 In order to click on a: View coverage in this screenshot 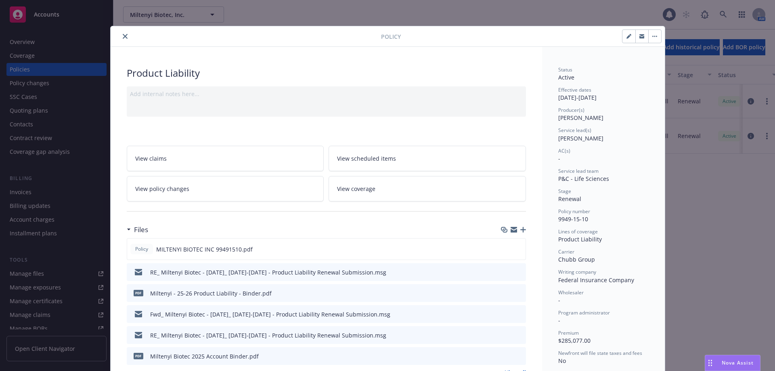, I will do `click(427, 188)`.